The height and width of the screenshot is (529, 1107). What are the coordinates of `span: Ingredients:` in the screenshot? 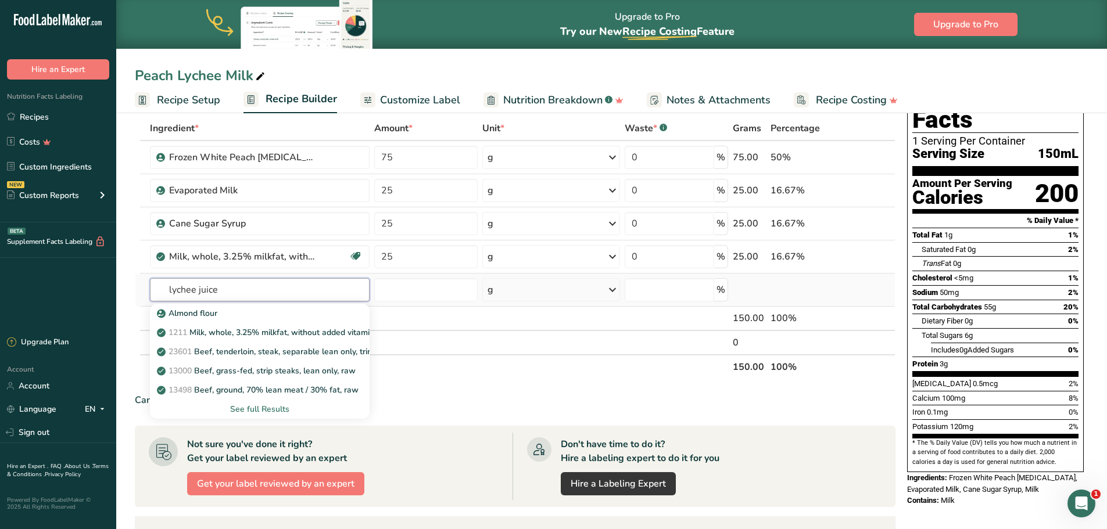 It's located at (927, 478).